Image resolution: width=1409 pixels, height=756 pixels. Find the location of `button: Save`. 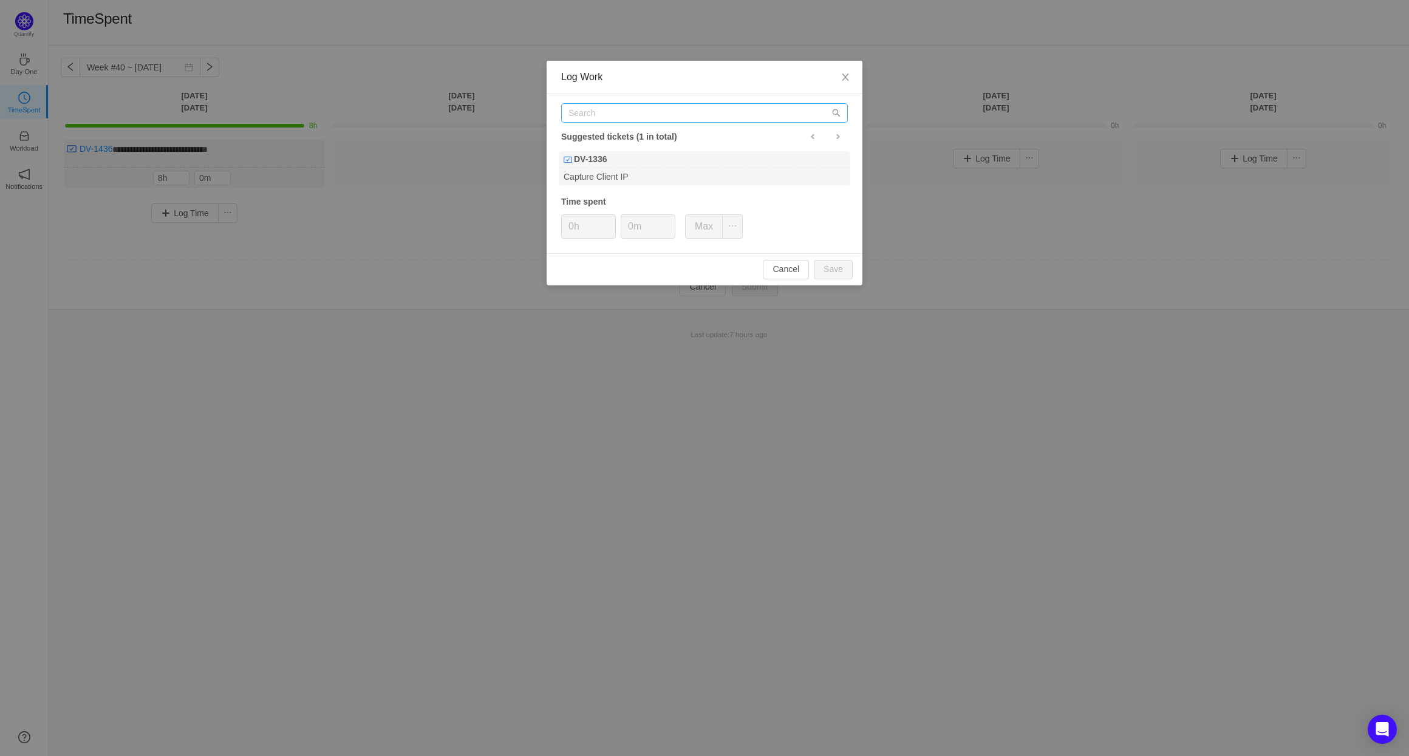

button: Save is located at coordinates (833, 270).